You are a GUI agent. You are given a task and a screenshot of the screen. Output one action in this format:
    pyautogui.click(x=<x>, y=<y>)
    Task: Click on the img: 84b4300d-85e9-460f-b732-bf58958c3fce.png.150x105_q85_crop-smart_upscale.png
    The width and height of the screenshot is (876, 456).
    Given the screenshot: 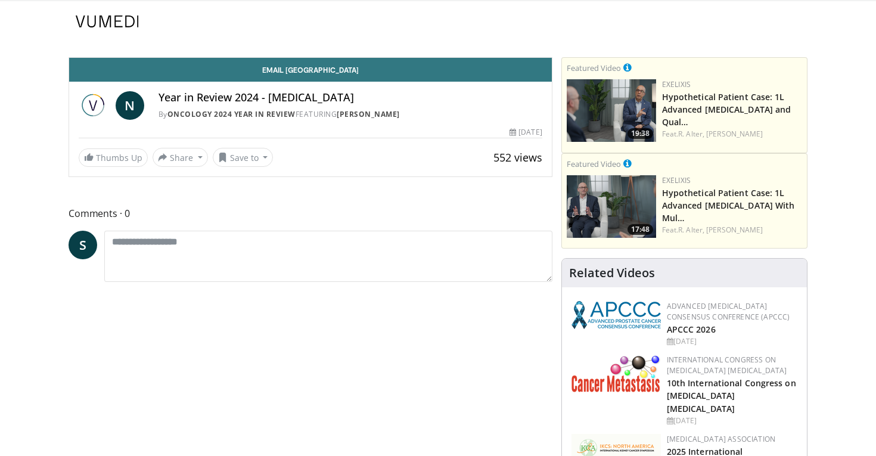 What is the action you would take?
    pyautogui.click(x=611, y=206)
    